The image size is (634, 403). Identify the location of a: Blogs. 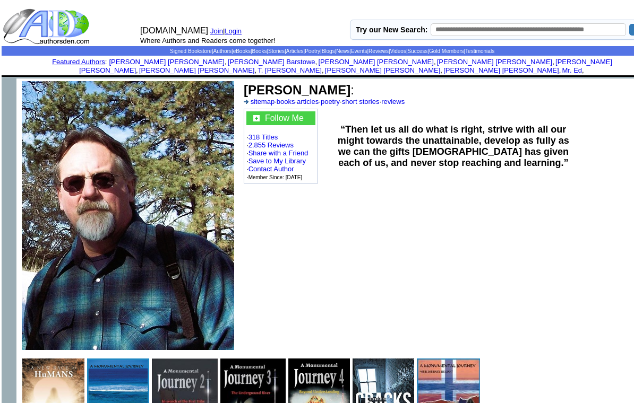
(328, 51).